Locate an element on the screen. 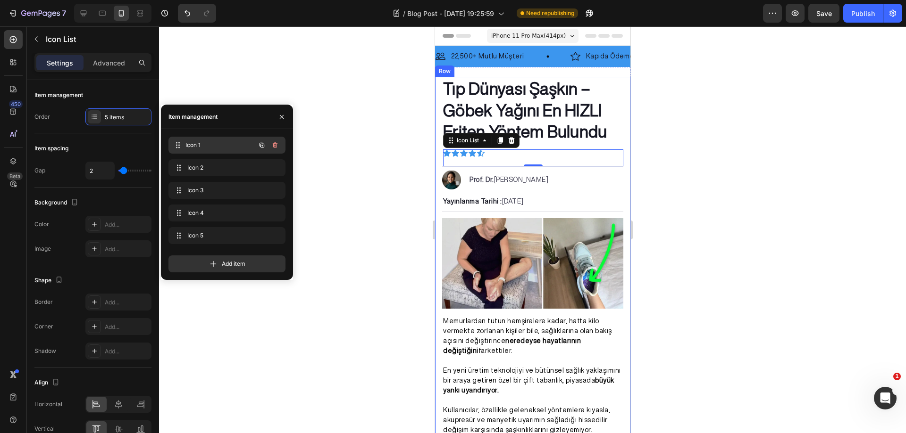 The image size is (906, 433). p: Kapıda Ödeme Fırsatı is located at coordinates (186, 30).